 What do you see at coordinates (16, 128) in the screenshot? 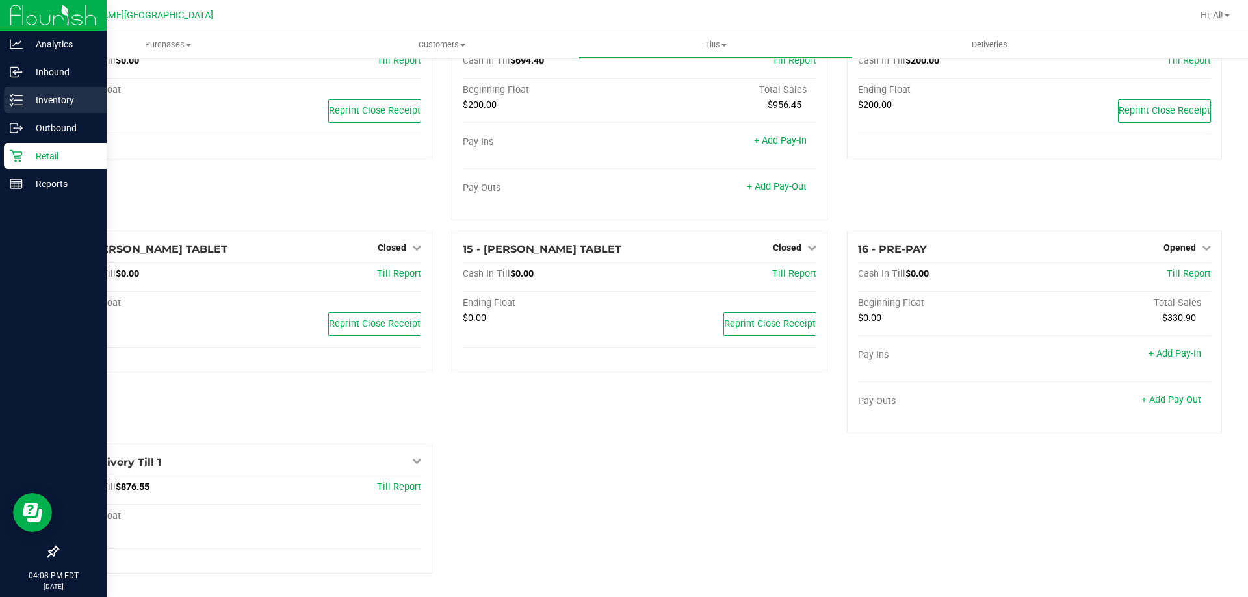
I see `inline-svg: Outbound` at bounding box center [16, 128].